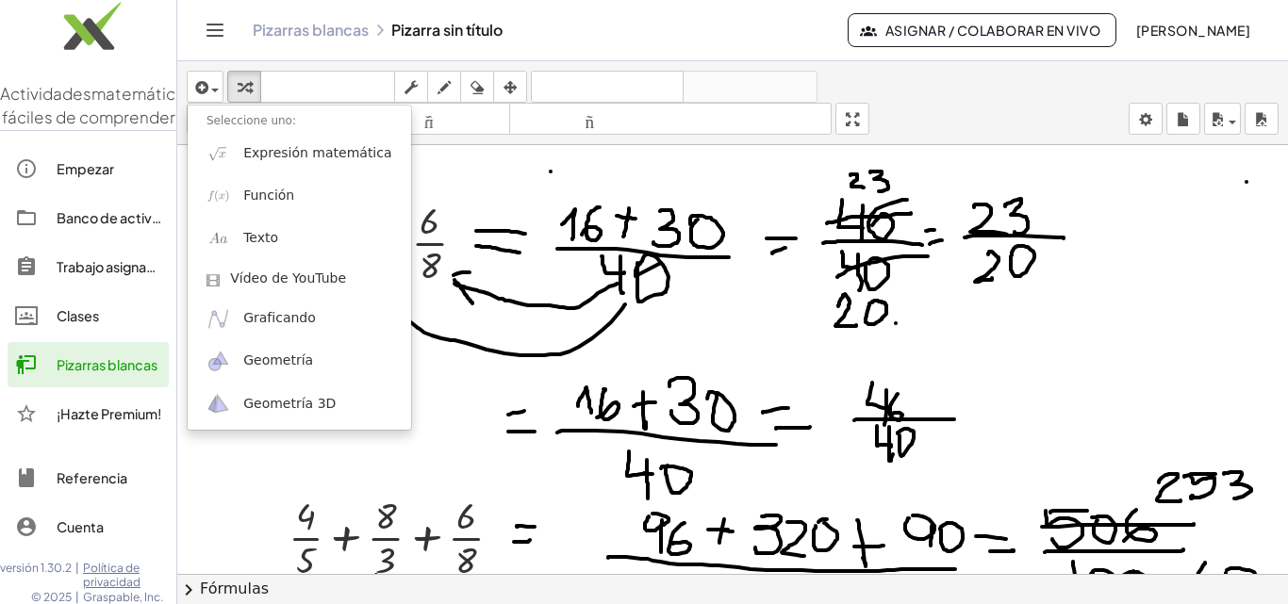  Describe the element at coordinates (993, 30) in the screenshot. I see `font: Asignar / Colaborar en vivo` at that location.